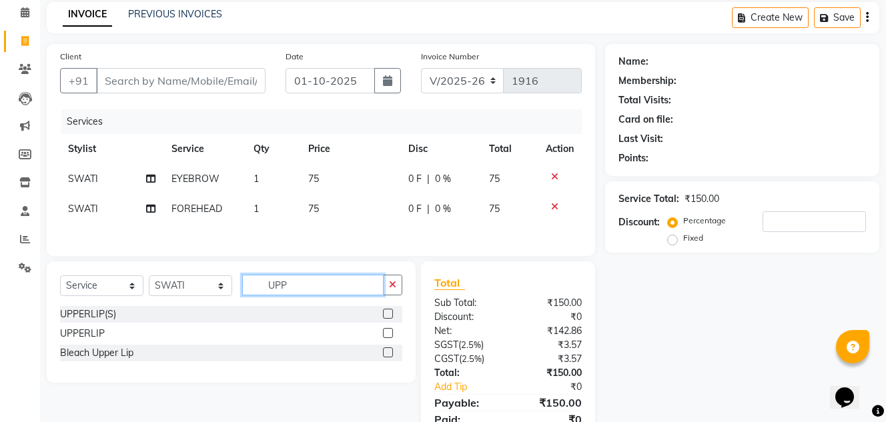 Image resolution: width=886 pixels, height=422 pixels. Describe the element at coordinates (837, 17) in the screenshot. I see `button: Save` at that location.